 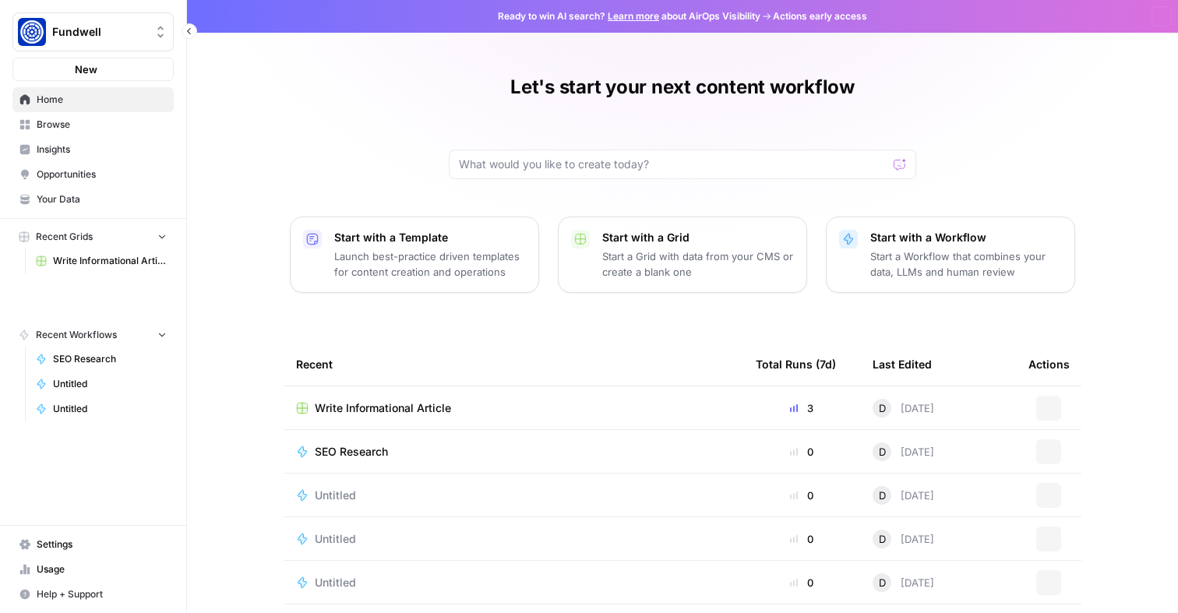 What do you see at coordinates (64, 237) in the screenshot?
I see `span: Recent Grids` at bounding box center [64, 237].